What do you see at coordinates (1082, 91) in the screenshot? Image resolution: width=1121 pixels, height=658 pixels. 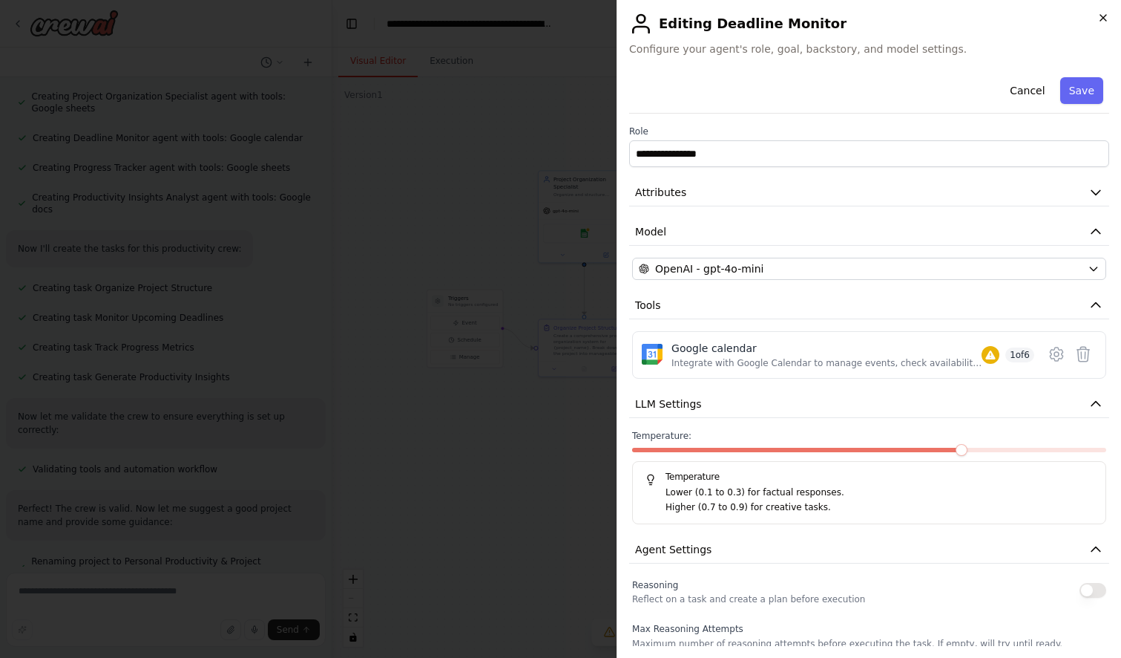 I see `button: Save` at bounding box center [1082, 91].